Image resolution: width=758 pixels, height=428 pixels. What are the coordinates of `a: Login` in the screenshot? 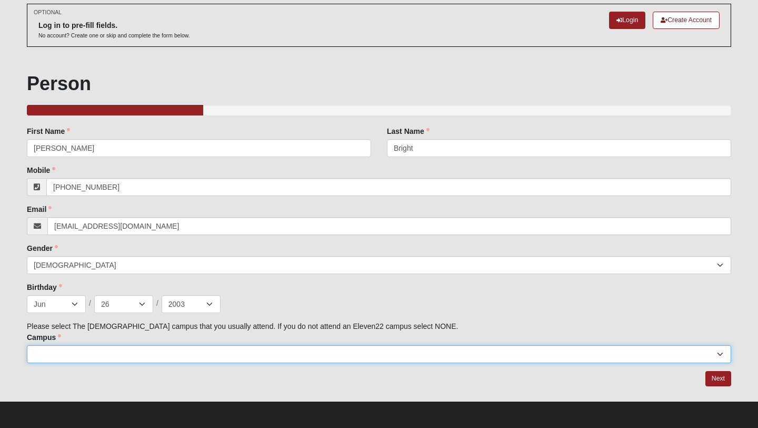 It's located at (627, 20).